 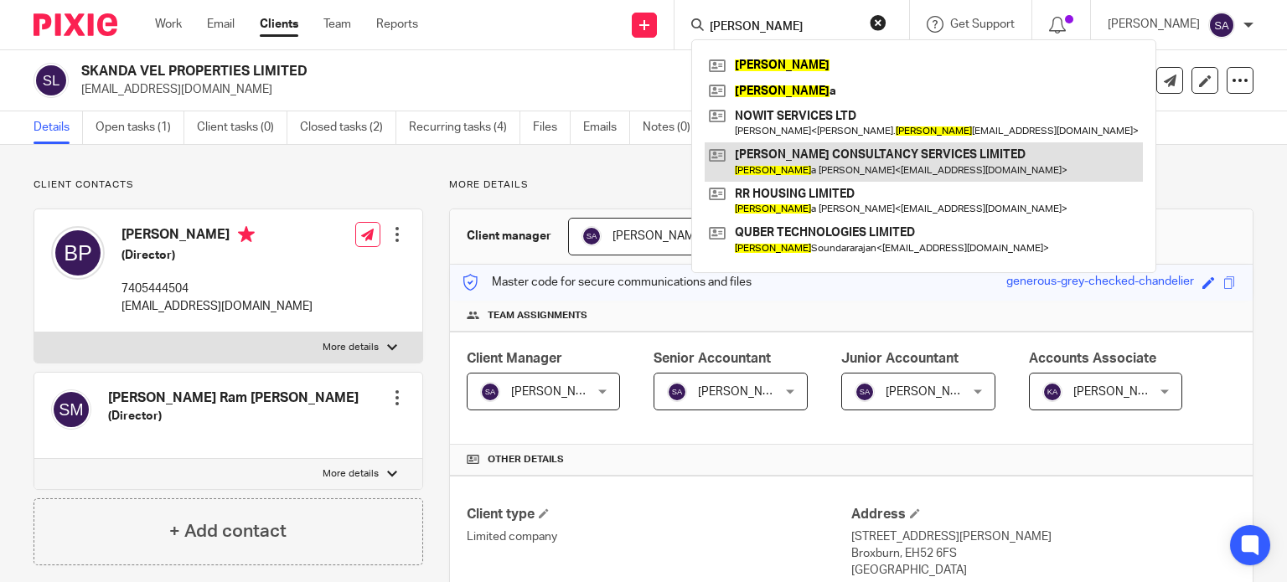 I want to click on h4: Address, so click(x=1043, y=515).